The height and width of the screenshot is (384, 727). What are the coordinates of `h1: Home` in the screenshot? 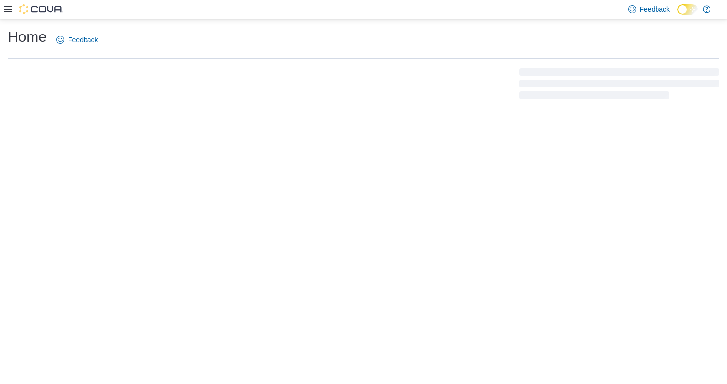 It's located at (27, 37).